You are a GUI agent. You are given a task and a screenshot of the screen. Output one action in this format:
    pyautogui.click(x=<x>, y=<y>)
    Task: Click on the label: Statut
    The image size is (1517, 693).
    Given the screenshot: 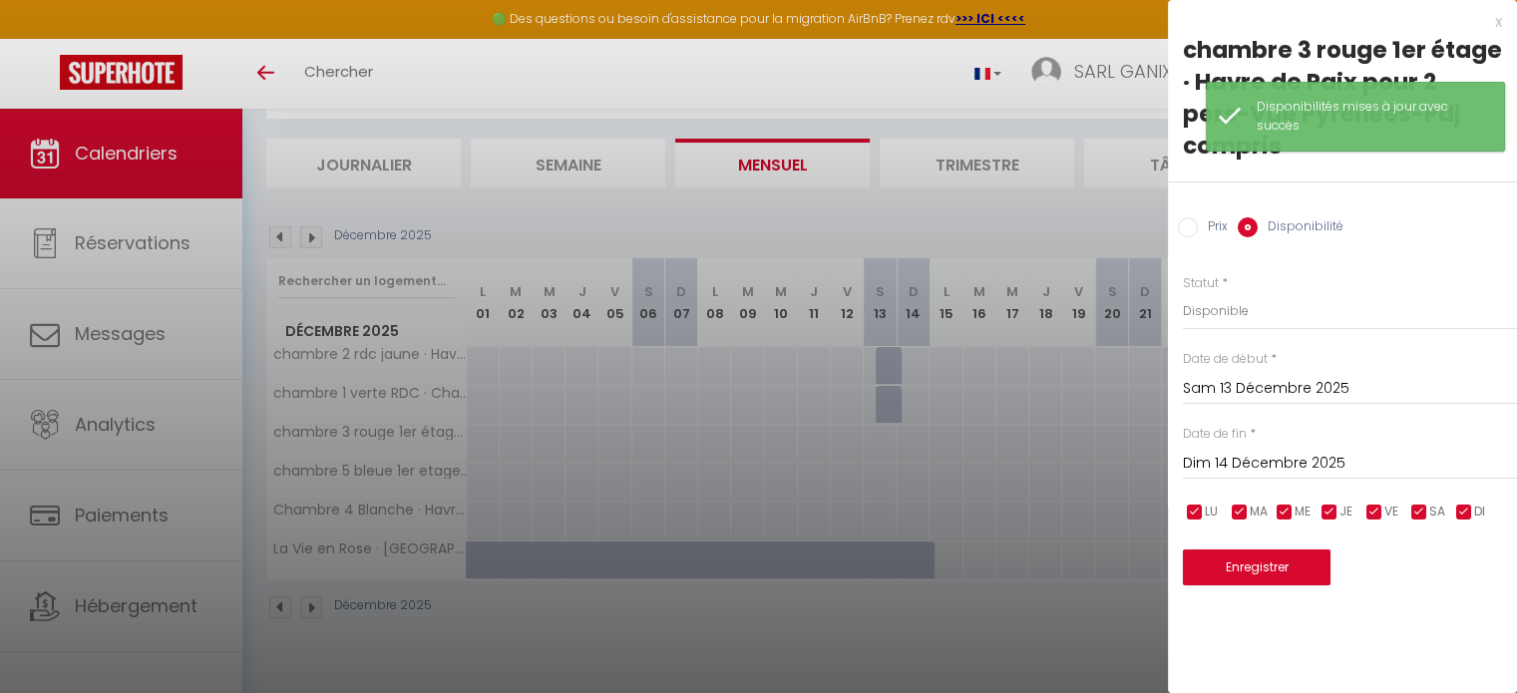 What is the action you would take?
    pyautogui.click(x=1201, y=283)
    